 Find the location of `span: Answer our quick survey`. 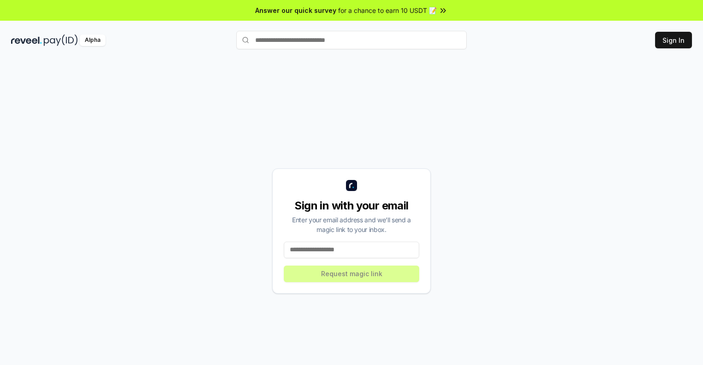

span: Answer our quick survey is located at coordinates (296, 10).